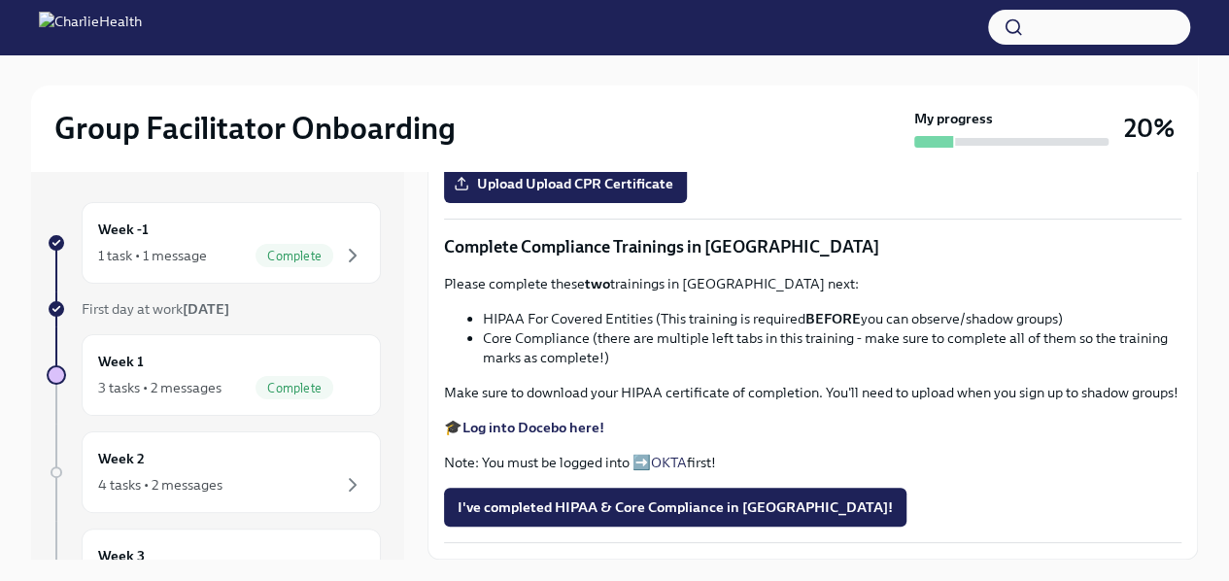  Describe the element at coordinates (160, 485) in the screenshot. I see `div: 4 tasks • 2 messages` at that location.